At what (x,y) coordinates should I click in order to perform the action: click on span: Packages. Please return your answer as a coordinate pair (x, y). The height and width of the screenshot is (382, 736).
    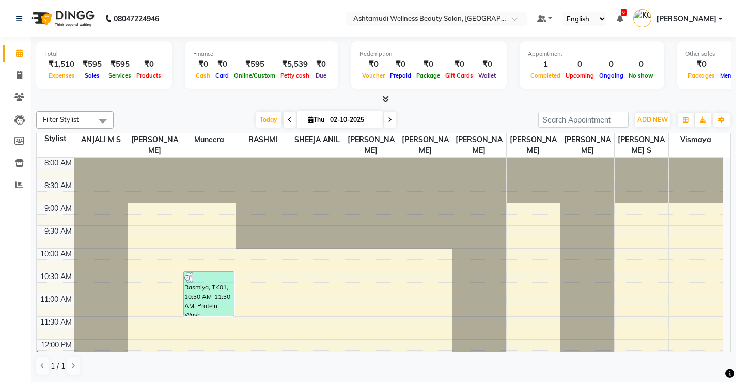
    Looking at the image, I should click on (702, 75).